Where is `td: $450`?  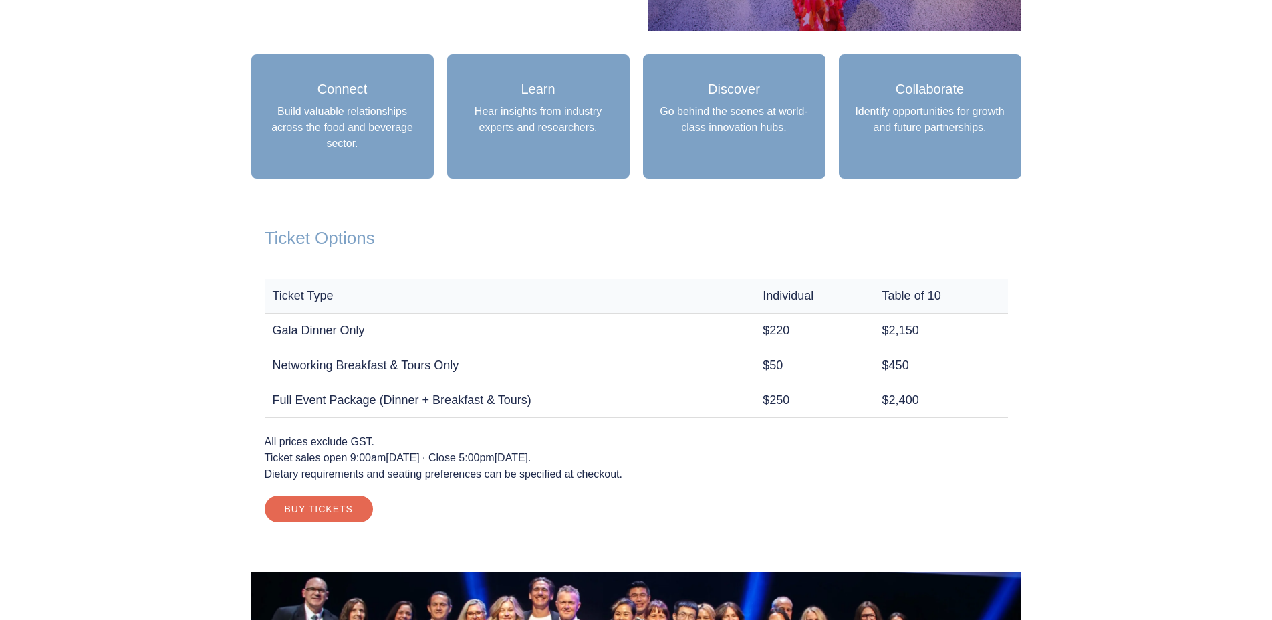 td: $450 is located at coordinates (941, 365).